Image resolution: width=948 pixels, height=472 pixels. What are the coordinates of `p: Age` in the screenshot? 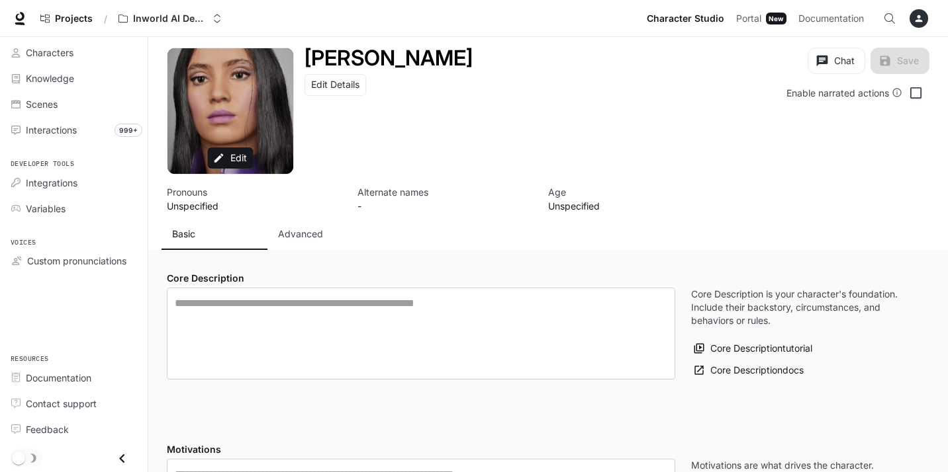 It's located at (635, 192).